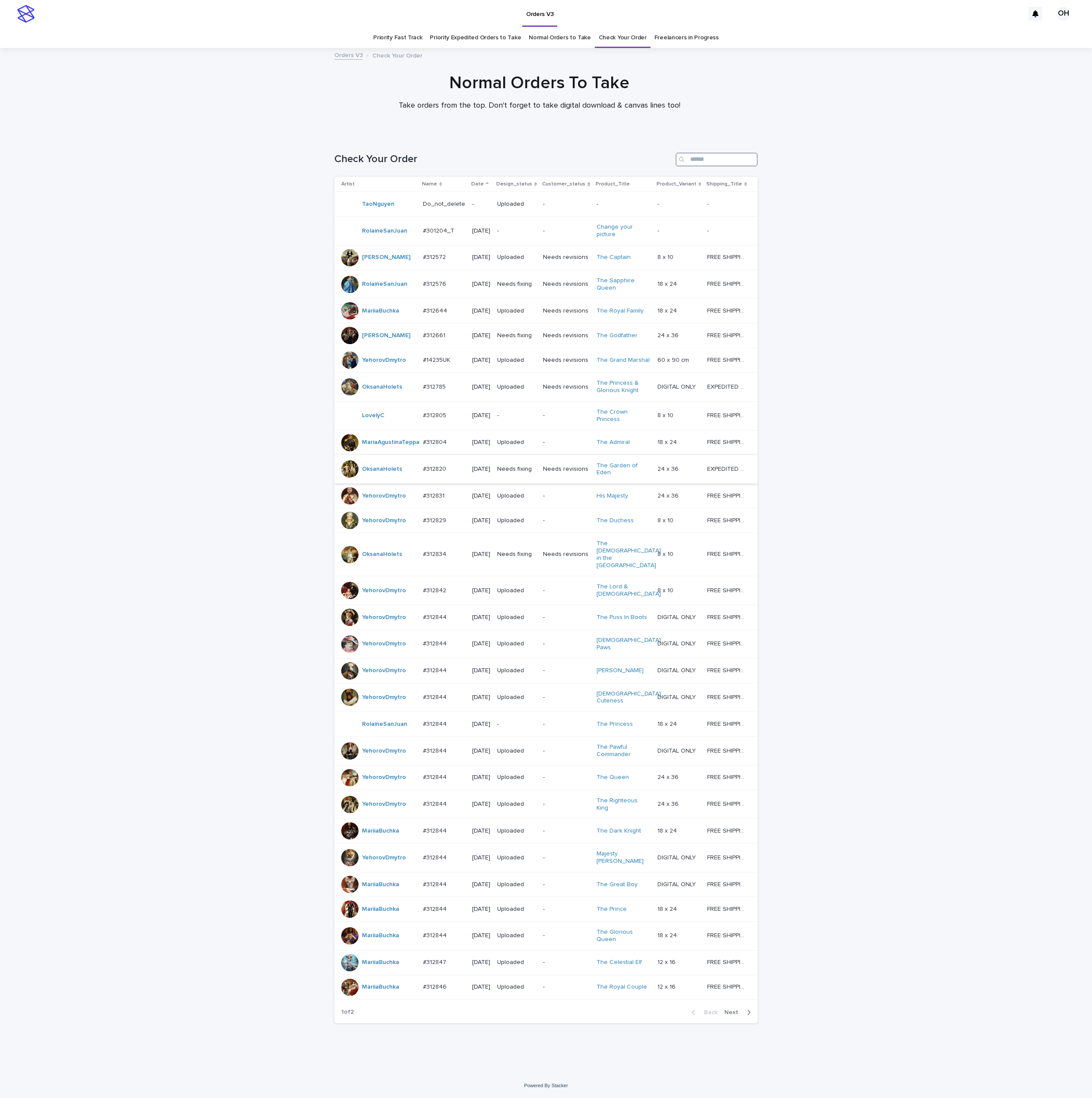 Image resolution: width=1092 pixels, height=1098 pixels. Describe the element at coordinates (674, 359) in the screenshot. I see `p: 60 x 90 cm` at that location.